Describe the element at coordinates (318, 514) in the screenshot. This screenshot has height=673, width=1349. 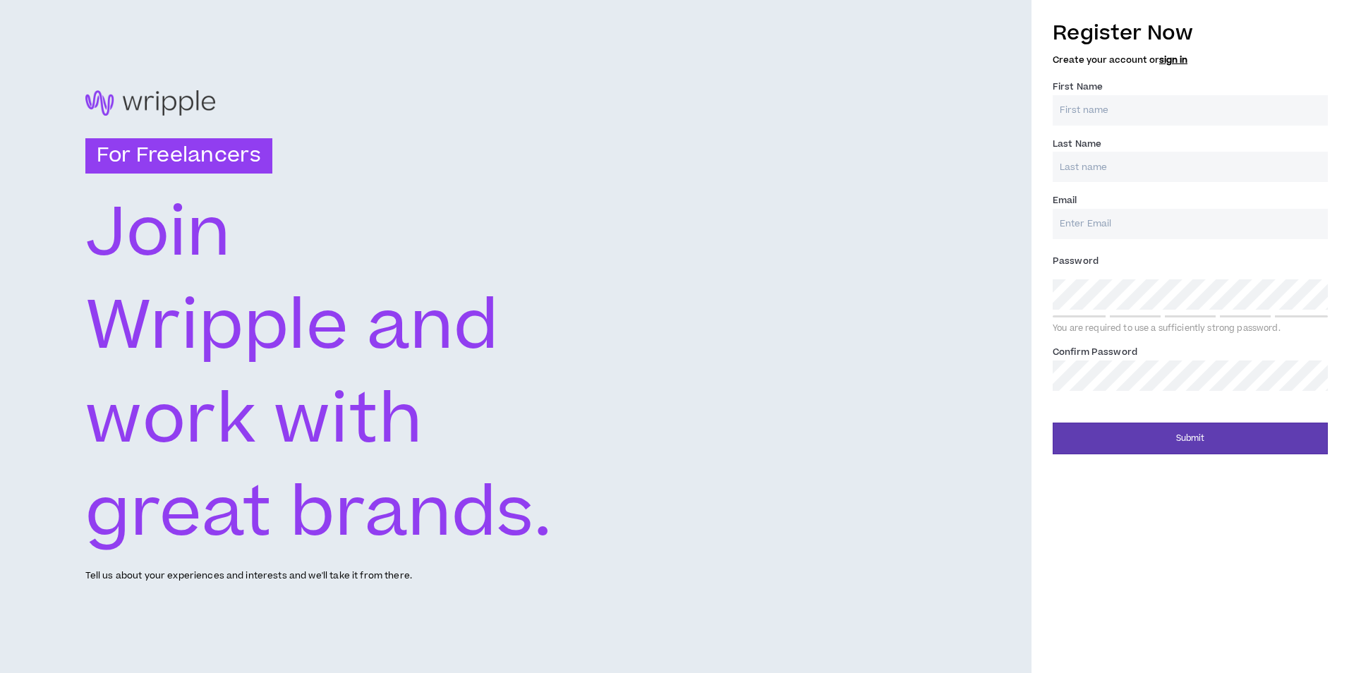
I see `text: great brands.` at that location.